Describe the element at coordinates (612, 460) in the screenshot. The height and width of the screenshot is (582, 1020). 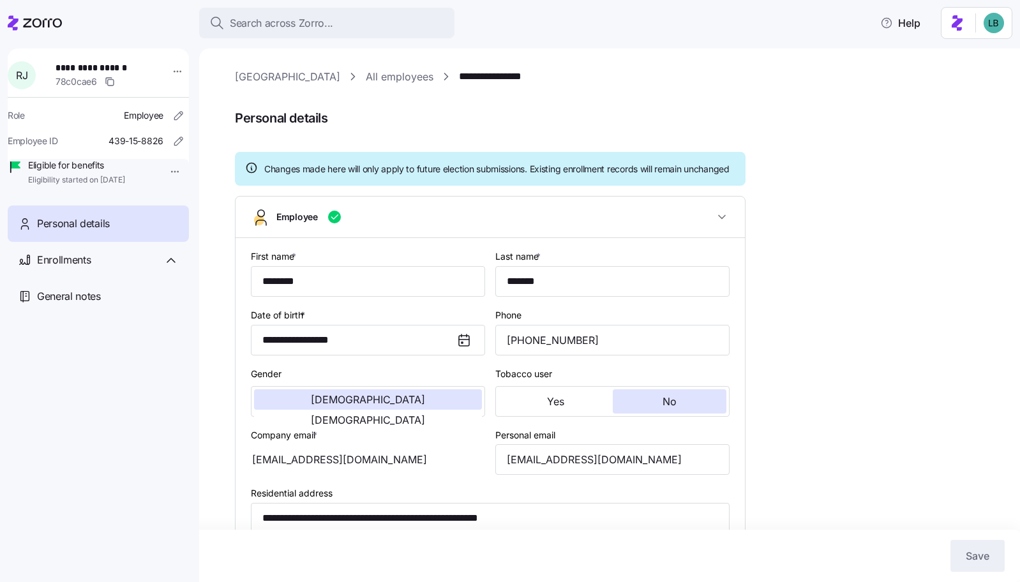
I see `input: Email` at that location.